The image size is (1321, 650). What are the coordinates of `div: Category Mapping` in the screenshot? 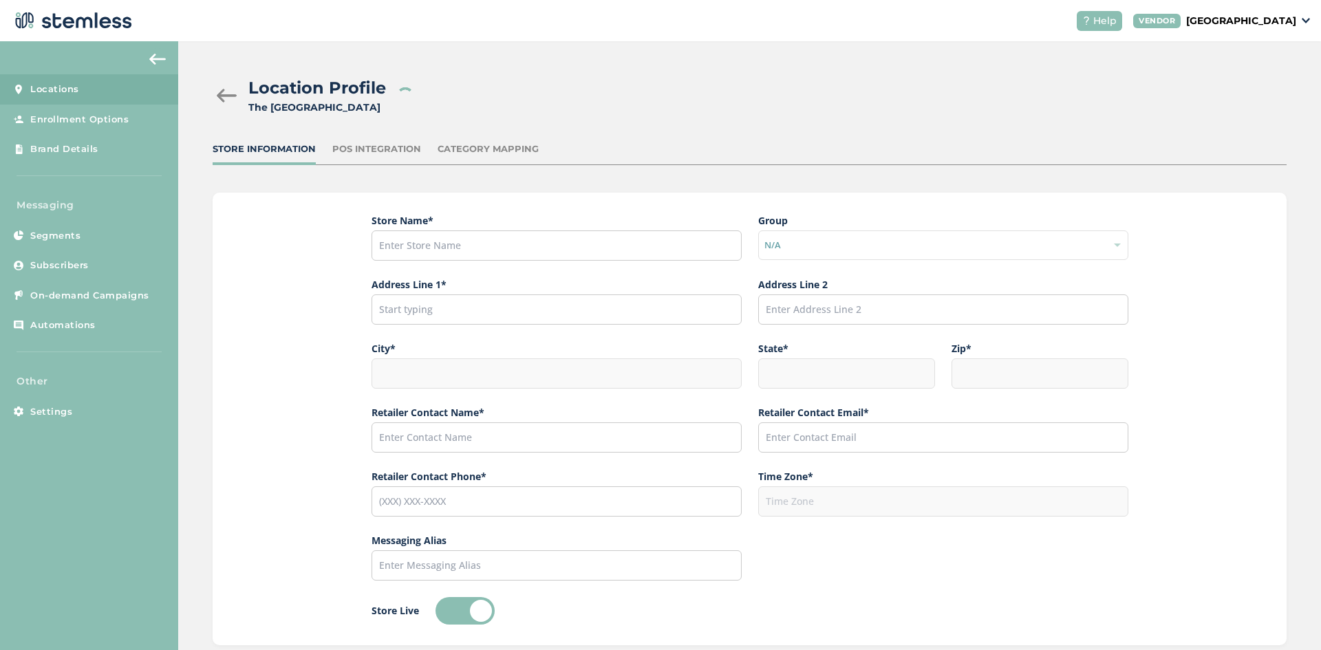 It's located at (488, 149).